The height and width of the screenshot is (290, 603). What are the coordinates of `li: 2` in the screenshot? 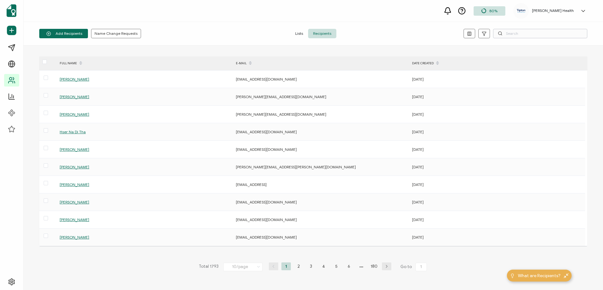 It's located at (299, 266).